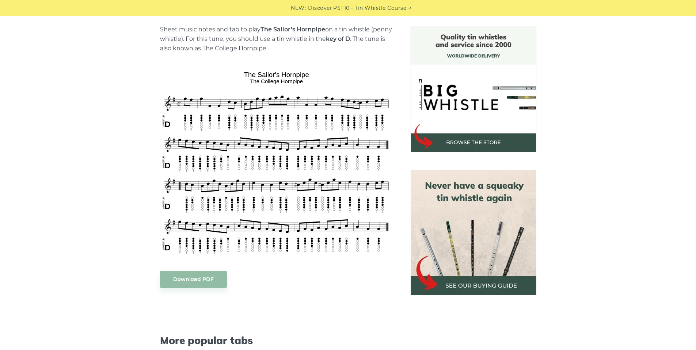  Describe the element at coordinates (276, 162) in the screenshot. I see `img: The Sailor's Hornpipe Tin Whistle Tabs & Sheet Music` at that location.